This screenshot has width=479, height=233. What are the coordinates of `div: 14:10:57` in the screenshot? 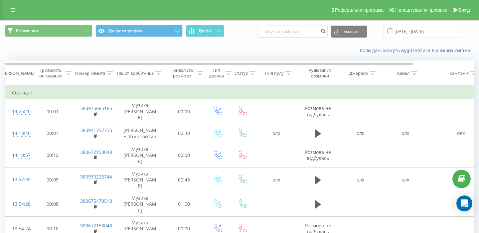 It's located at (19, 155).